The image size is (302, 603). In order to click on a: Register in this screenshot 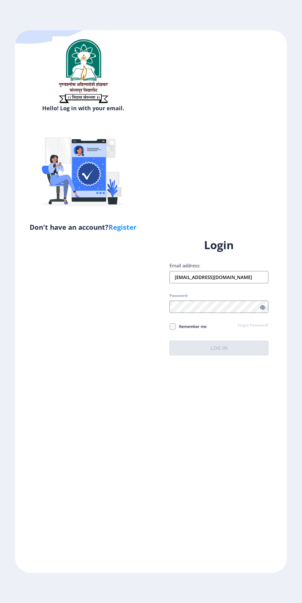, I will do `click(122, 227)`.